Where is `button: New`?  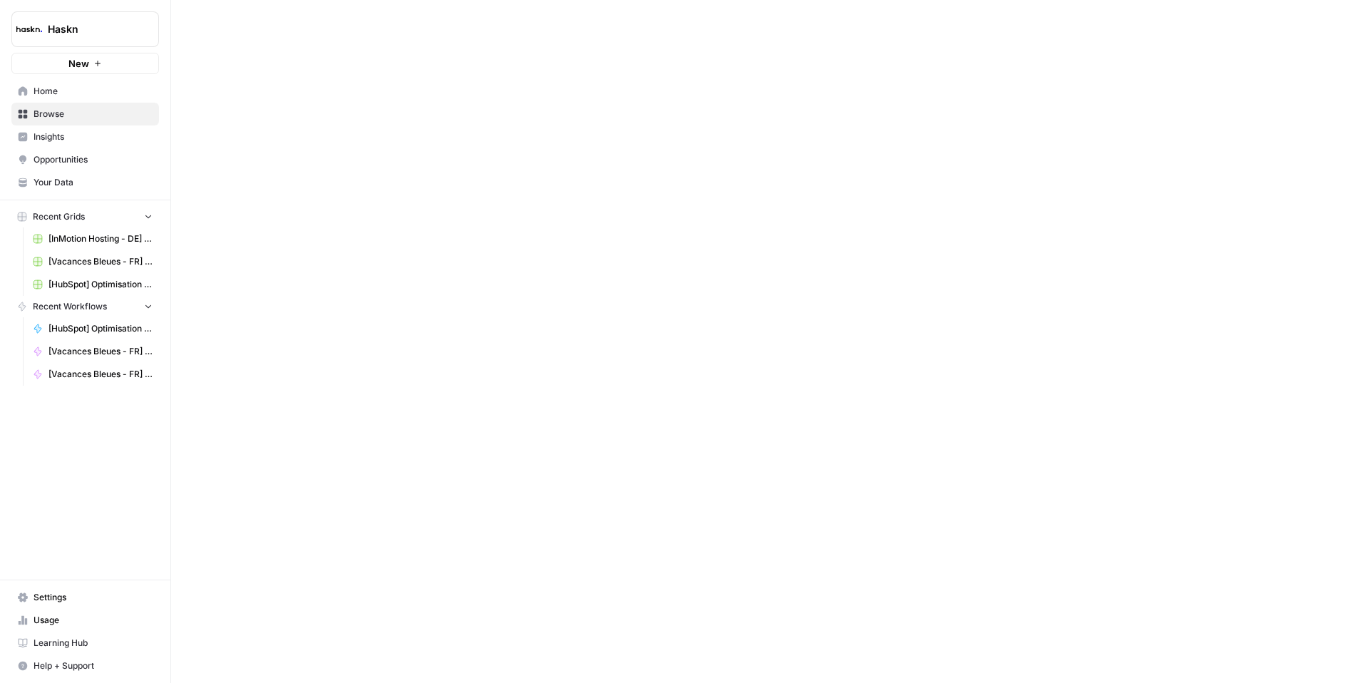 button: New is located at coordinates (85, 63).